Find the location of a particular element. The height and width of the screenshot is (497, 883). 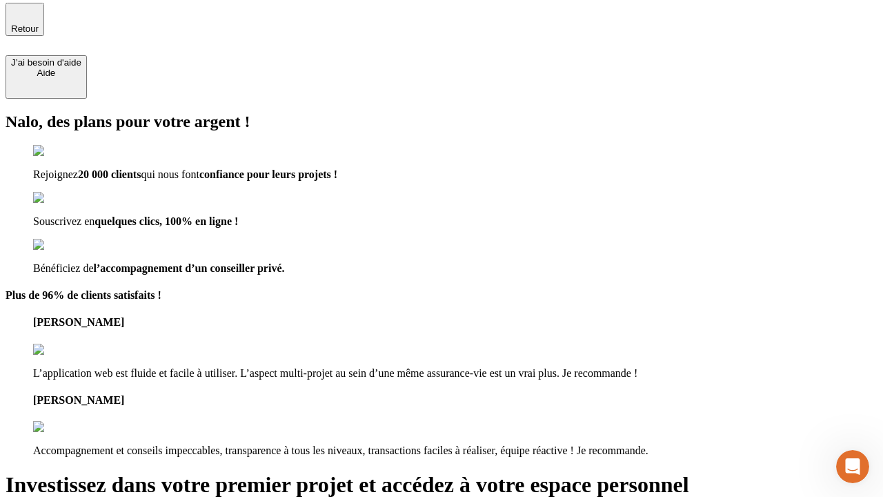

span: Souscrivez en is located at coordinates (63, 221).